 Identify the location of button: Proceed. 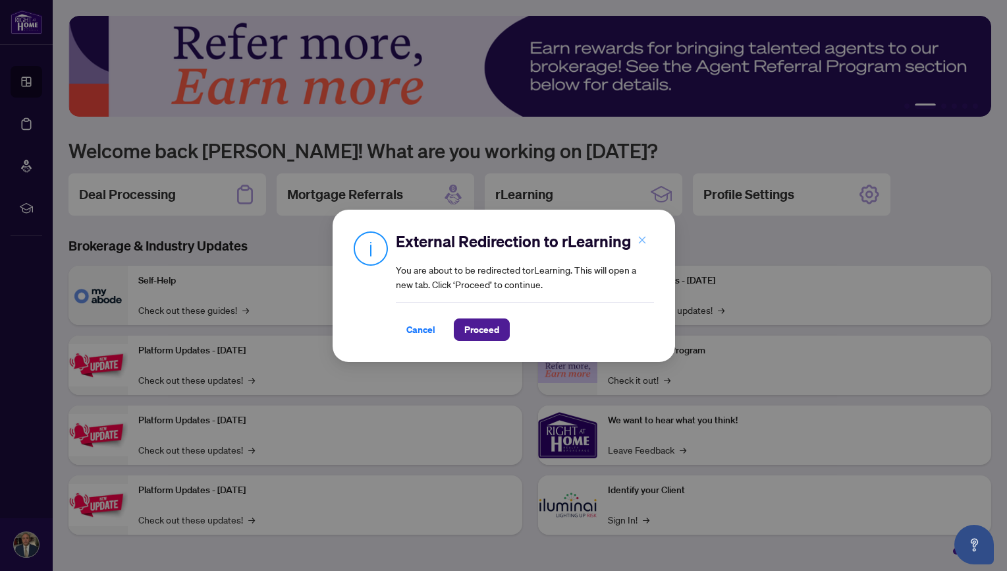
(482, 329).